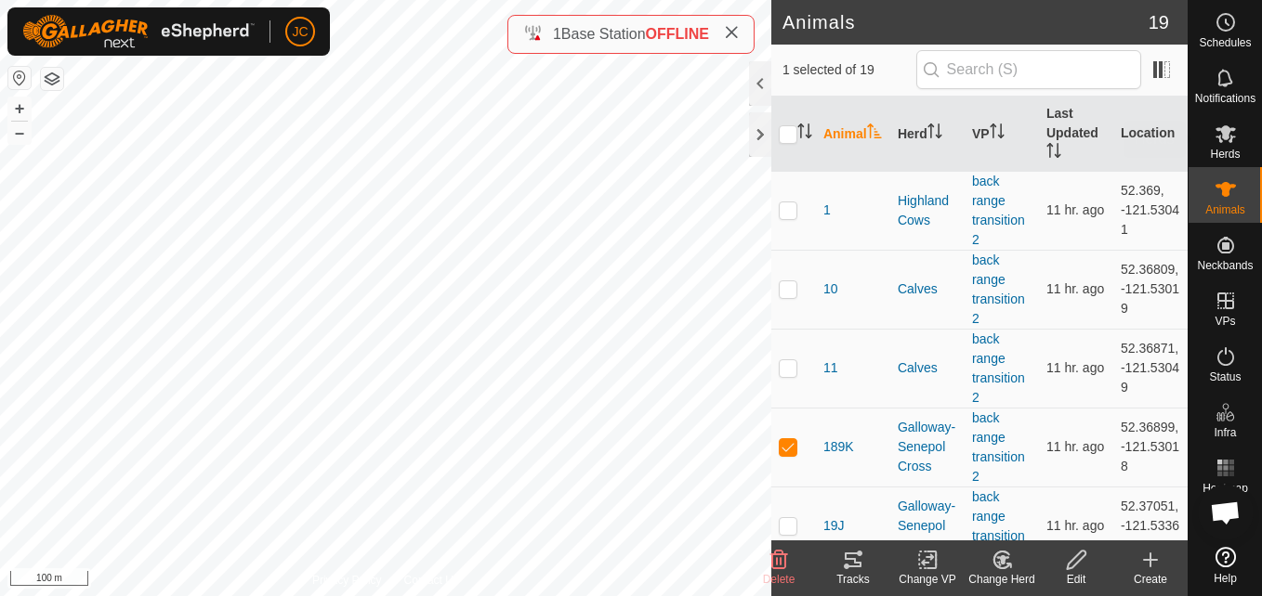  I want to click on span: OFFLINE, so click(677, 33).